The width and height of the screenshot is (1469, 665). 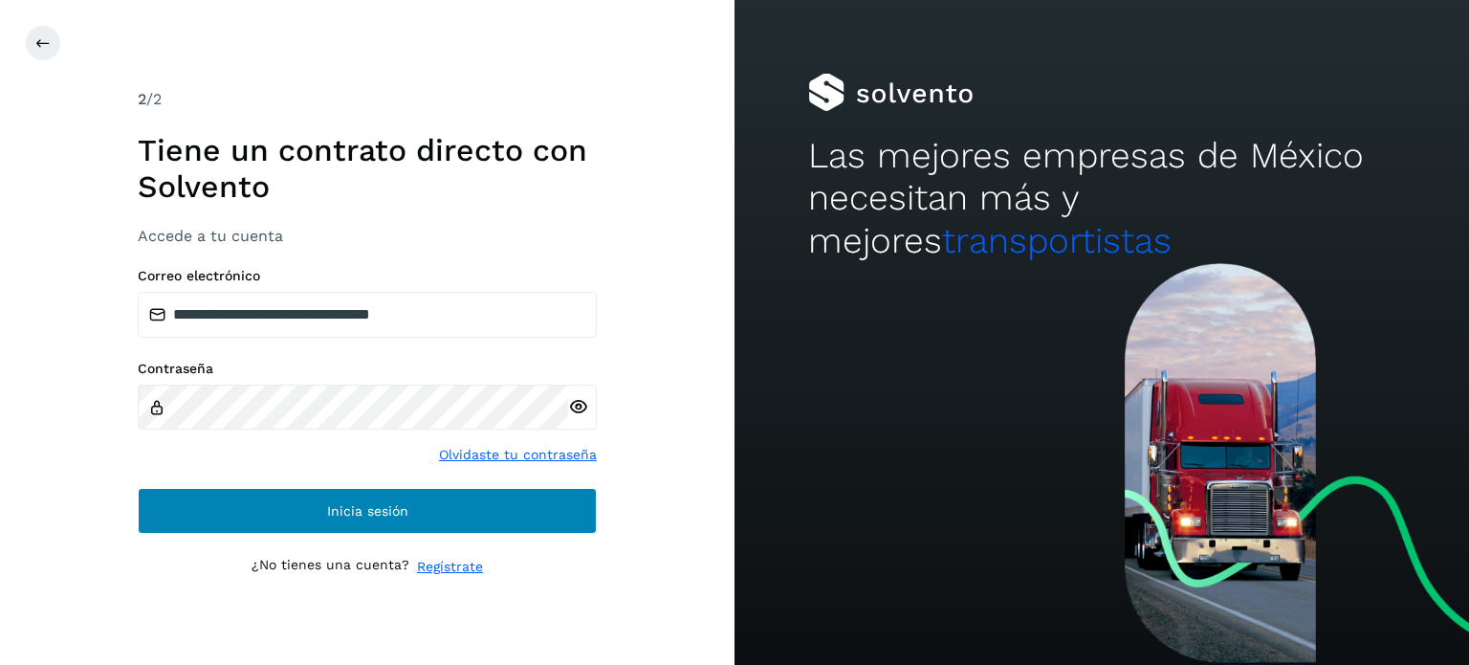 What do you see at coordinates (1057, 240) in the screenshot?
I see `span: transportistas` at bounding box center [1057, 240].